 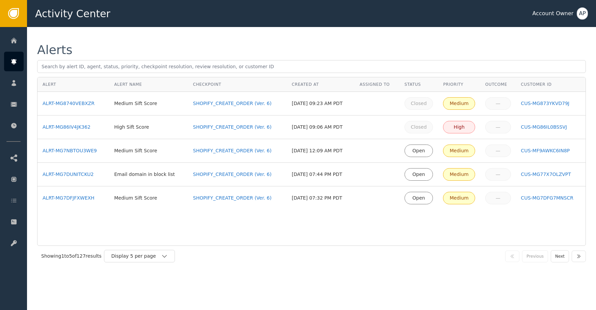 What do you see at coordinates (71, 256) in the screenshot?
I see `div: Showing 1 to 5 of 127 results` at bounding box center [71, 256].